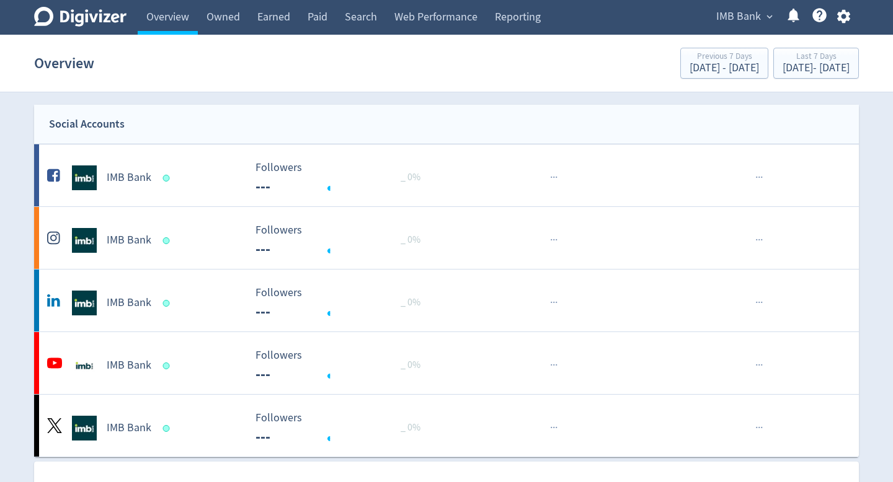 The width and height of the screenshot is (893, 482). Describe the element at coordinates (769, 17) in the screenshot. I see `span: expand_more` at that location.